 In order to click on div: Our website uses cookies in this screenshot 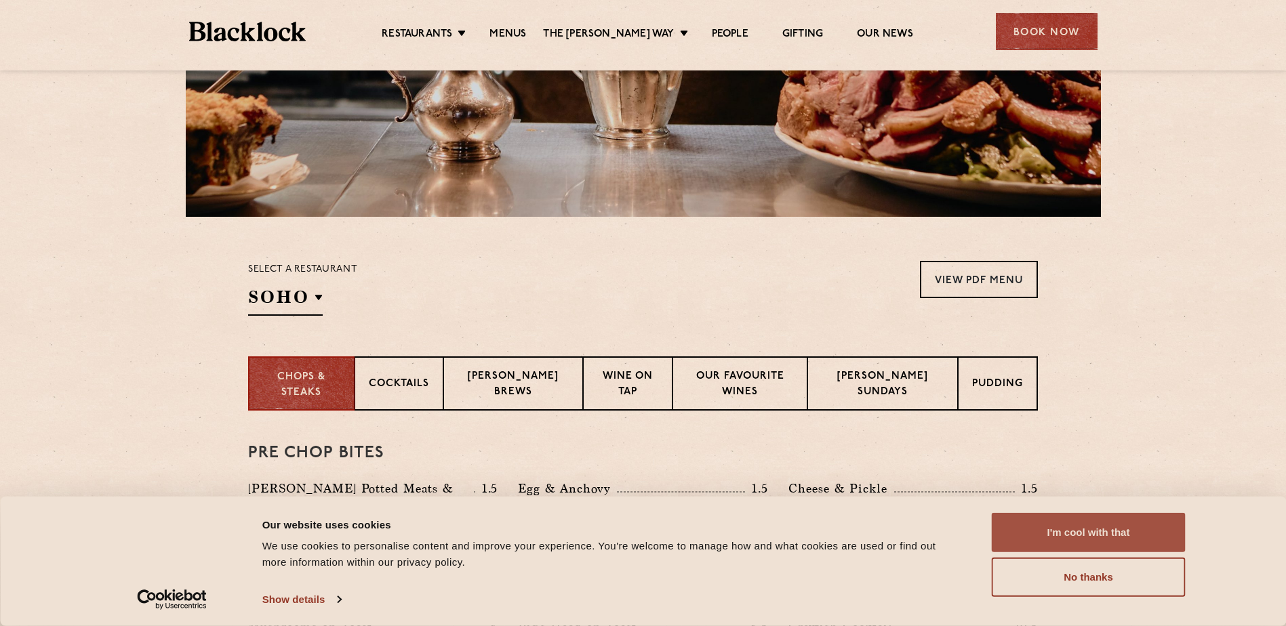, I will do `click(611, 525)`.